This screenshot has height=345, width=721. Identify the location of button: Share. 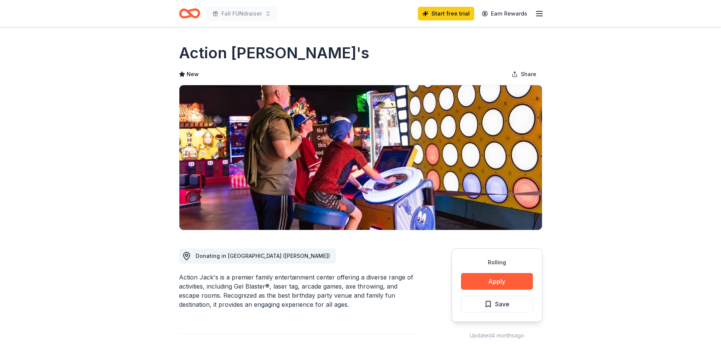
(523, 74).